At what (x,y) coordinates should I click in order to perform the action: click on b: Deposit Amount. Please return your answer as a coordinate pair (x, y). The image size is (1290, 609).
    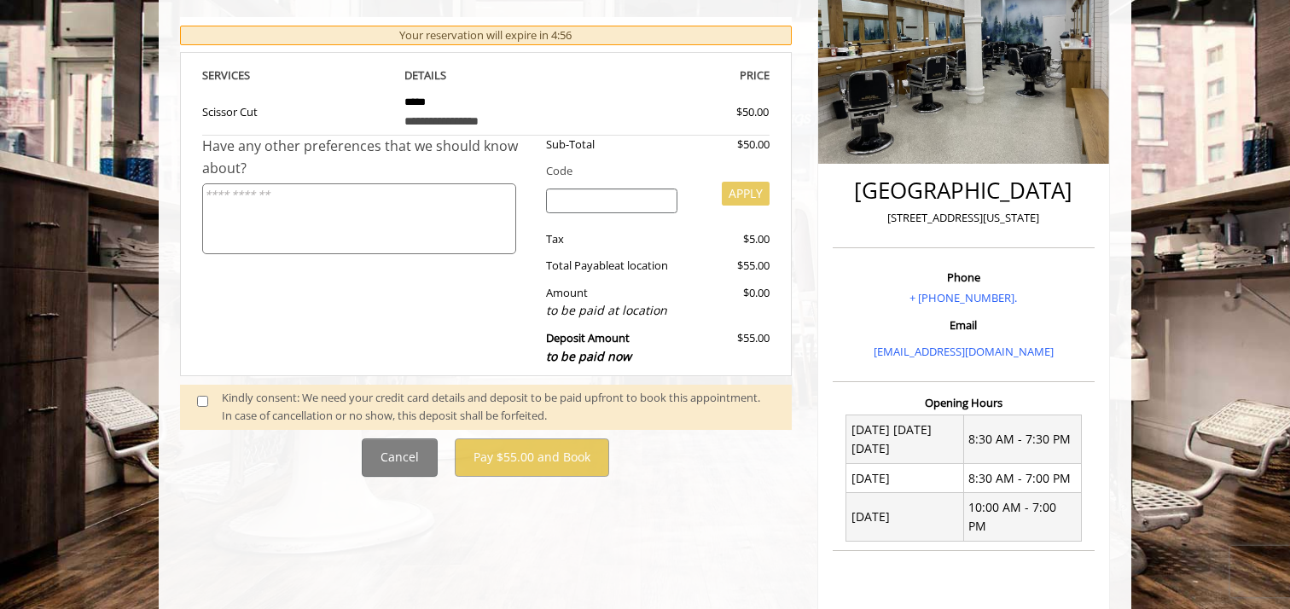
    Looking at the image, I should click on (589, 347).